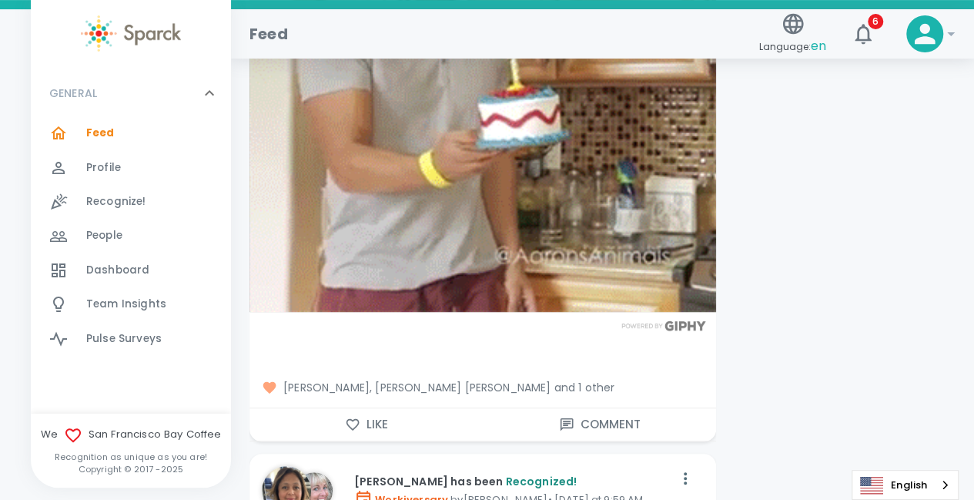  Describe the element at coordinates (792, 46) in the screenshot. I see `span: Language:` at that location.